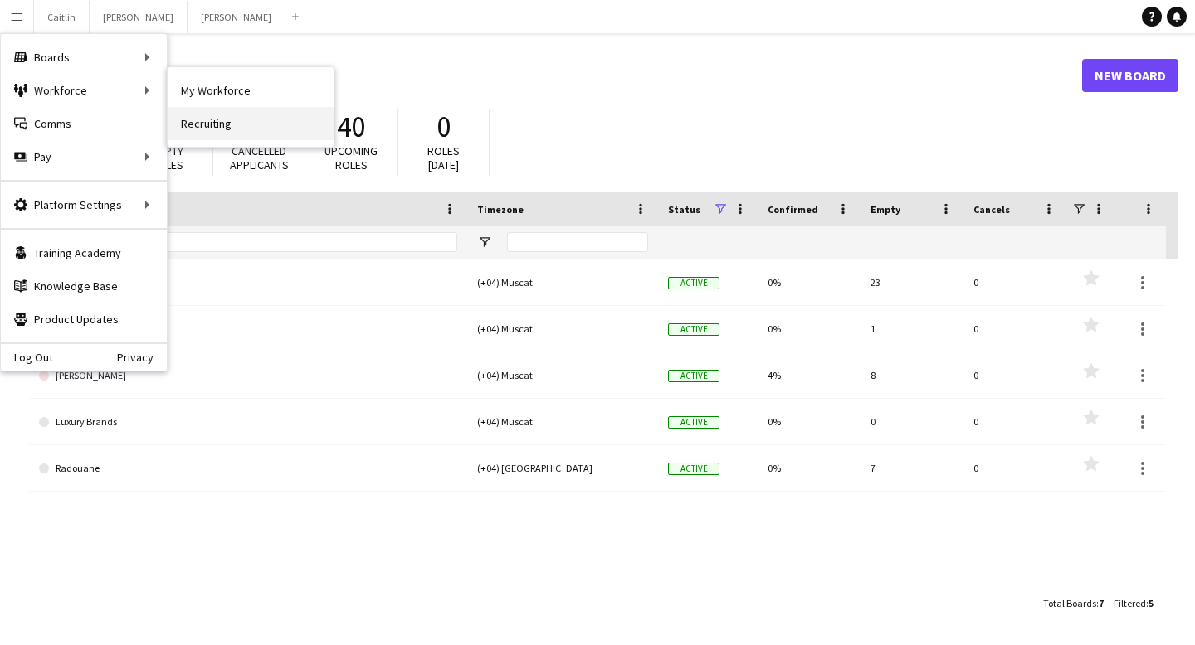 This screenshot has height=645, width=1195. Describe the element at coordinates (912, 282) in the screenshot. I see `div: 23` at that location.